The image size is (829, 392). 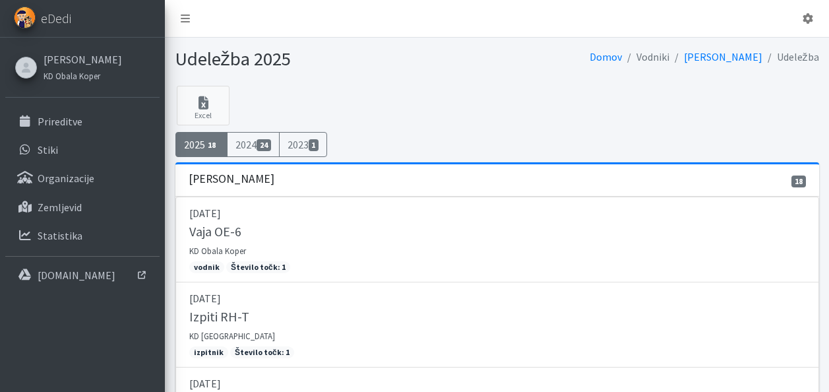 I want to click on h1: Udeležba 2025, so click(x=334, y=59).